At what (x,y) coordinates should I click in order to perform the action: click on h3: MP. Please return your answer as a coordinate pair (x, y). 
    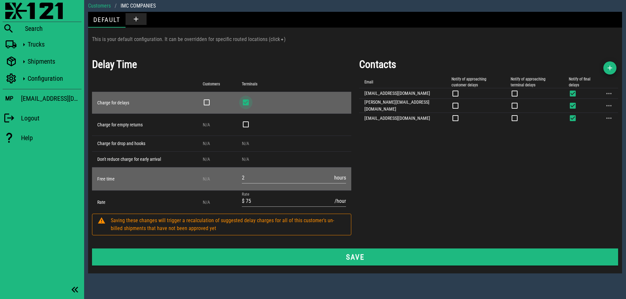
    Looking at the image, I should click on (9, 99).